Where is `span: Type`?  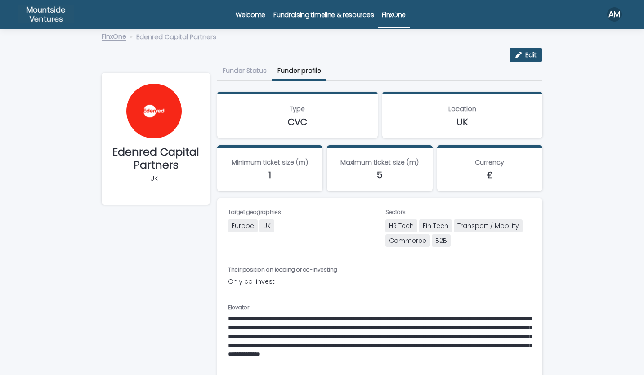 span: Type is located at coordinates (297, 109).